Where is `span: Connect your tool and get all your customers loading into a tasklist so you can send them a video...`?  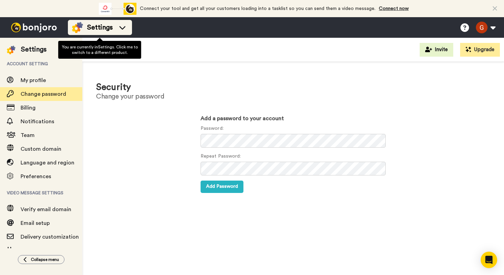
span: Connect your tool and get all your customers loading into a tasklist so you can send them a video... is located at coordinates (258, 9).